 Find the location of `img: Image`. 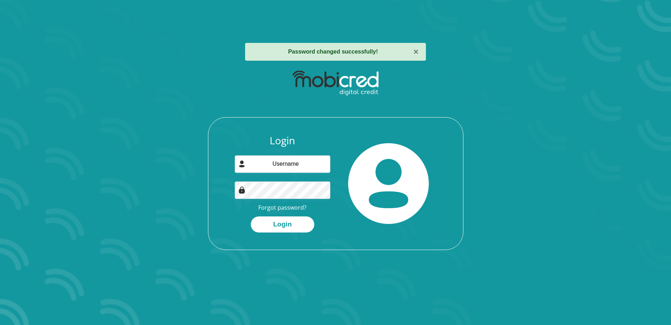

img: Image is located at coordinates (242, 190).